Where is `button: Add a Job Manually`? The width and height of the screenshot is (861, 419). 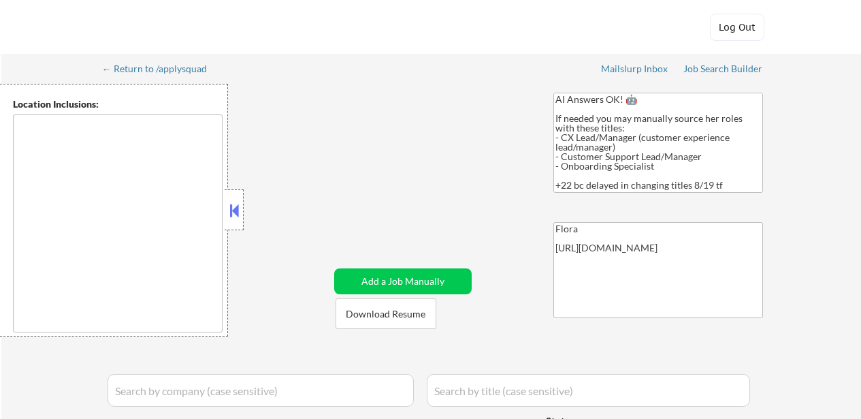
button: Add a Job Manually is located at coordinates (403, 281).